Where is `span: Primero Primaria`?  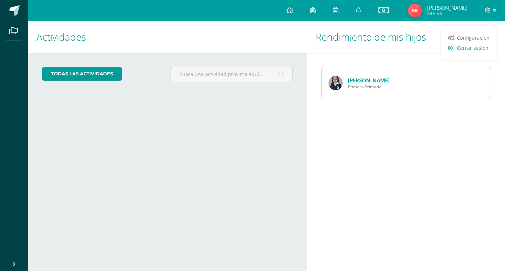 span: Primero Primaria is located at coordinates (369, 87).